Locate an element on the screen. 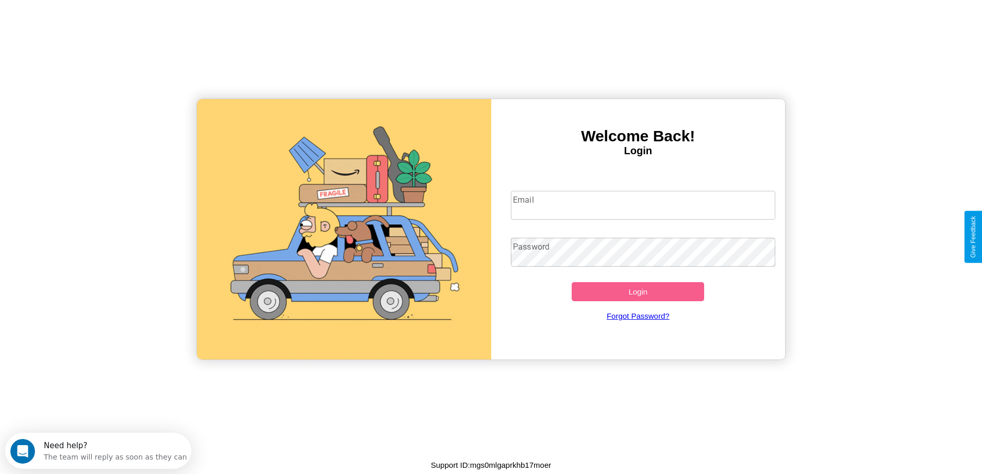  button: Login is located at coordinates (637, 291).